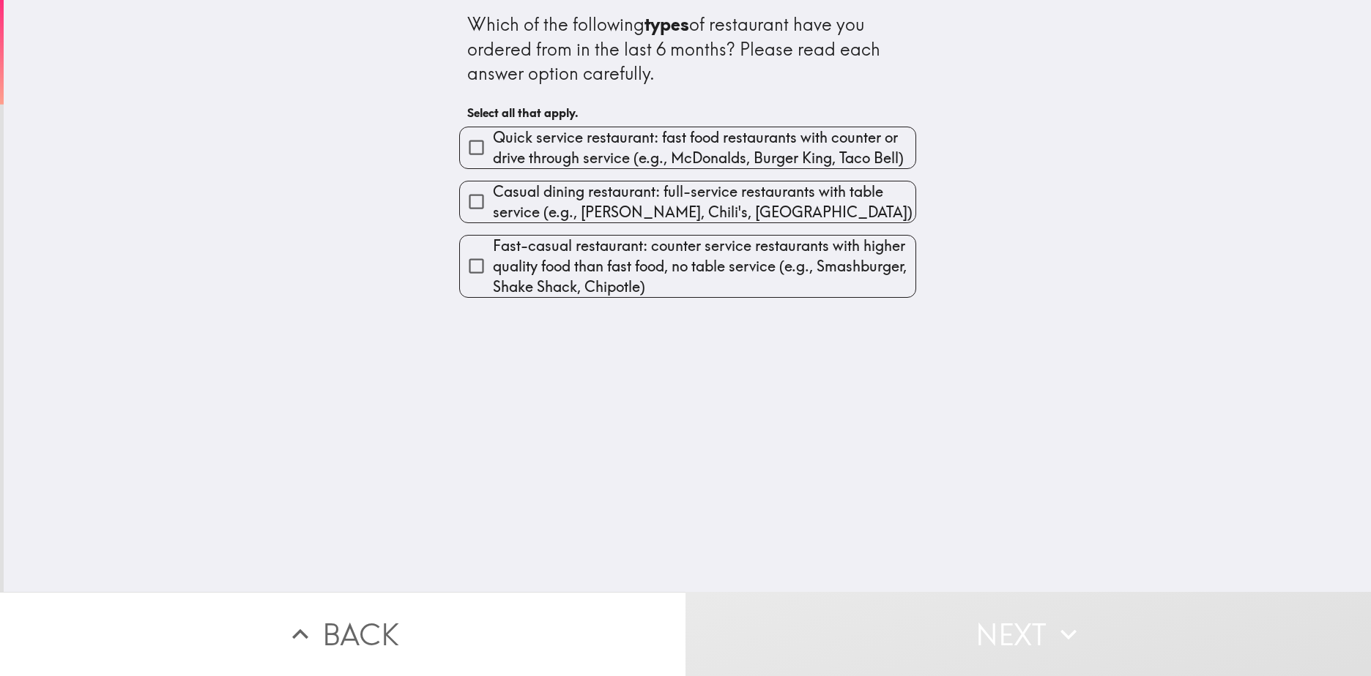  What do you see at coordinates (704, 266) in the screenshot?
I see `span: Fast-casual restaurant: counter service restaurants with higher quality food than fast food, no t...` at bounding box center [704, 266].